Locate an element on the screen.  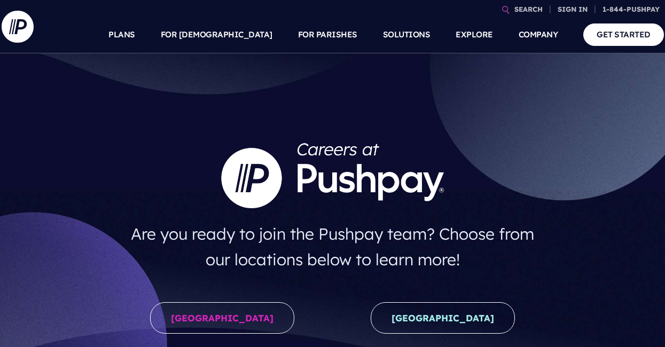
a: GET STARTED is located at coordinates (623, 34).